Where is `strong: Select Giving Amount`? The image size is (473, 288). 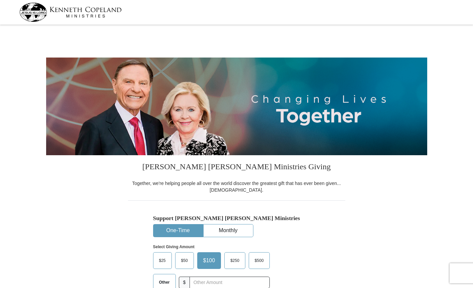 strong: Select Giving Amount is located at coordinates (174, 247).